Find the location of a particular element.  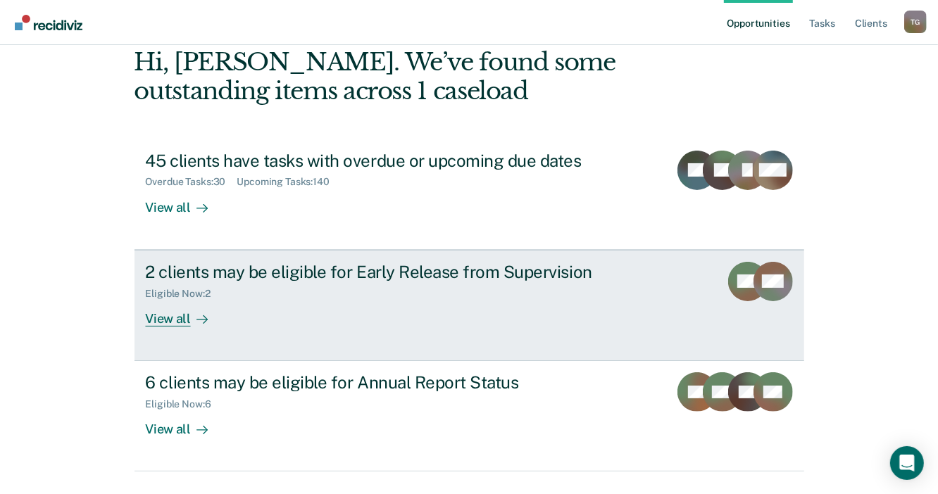

div: 2 clients may be eligible for Early Release from Supervision is located at coordinates (393, 272).